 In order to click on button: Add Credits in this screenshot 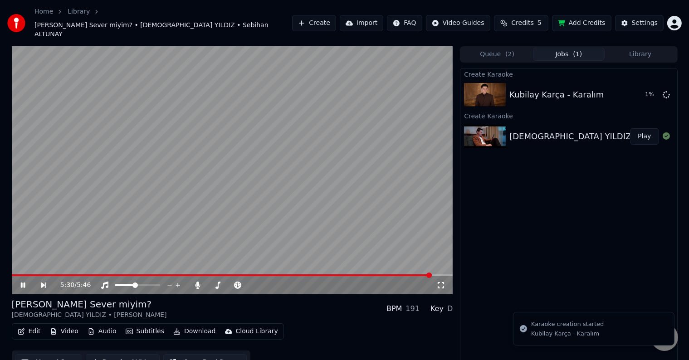, I will do `click(581, 23)`.